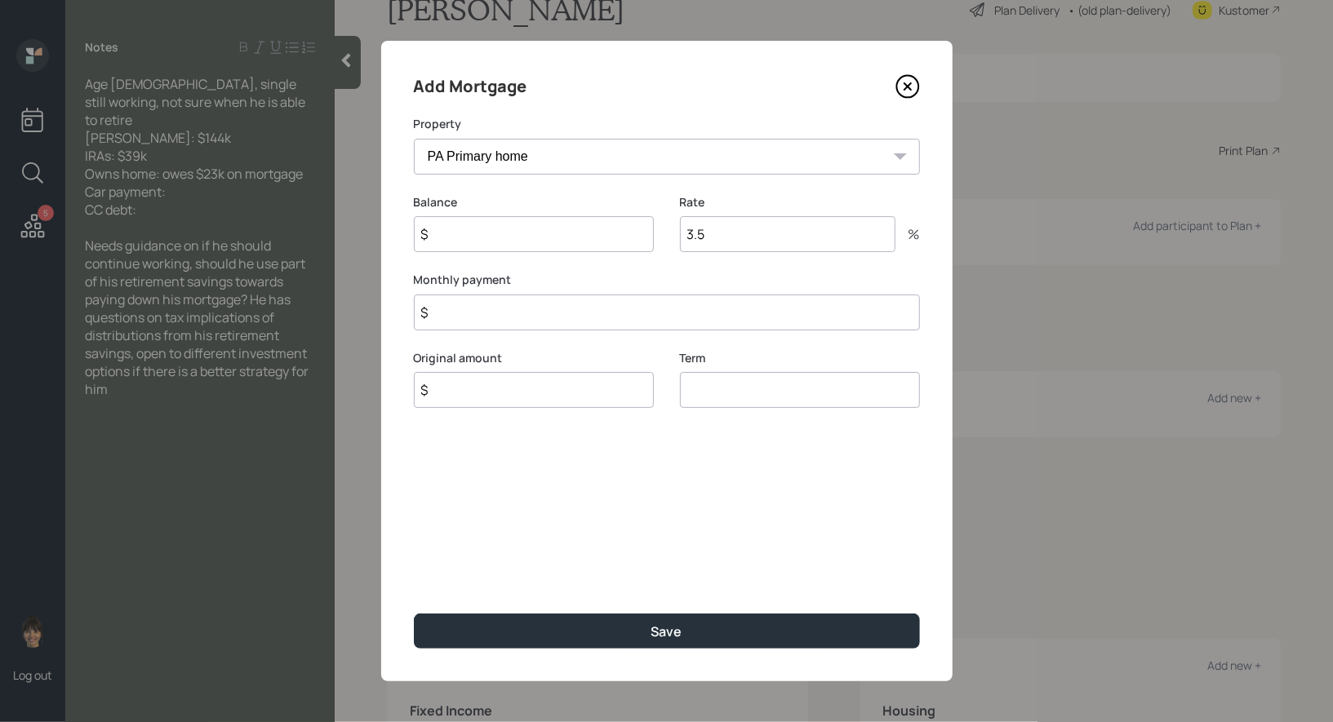 The height and width of the screenshot is (722, 1333). I want to click on label: Original amount, so click(534, 358).